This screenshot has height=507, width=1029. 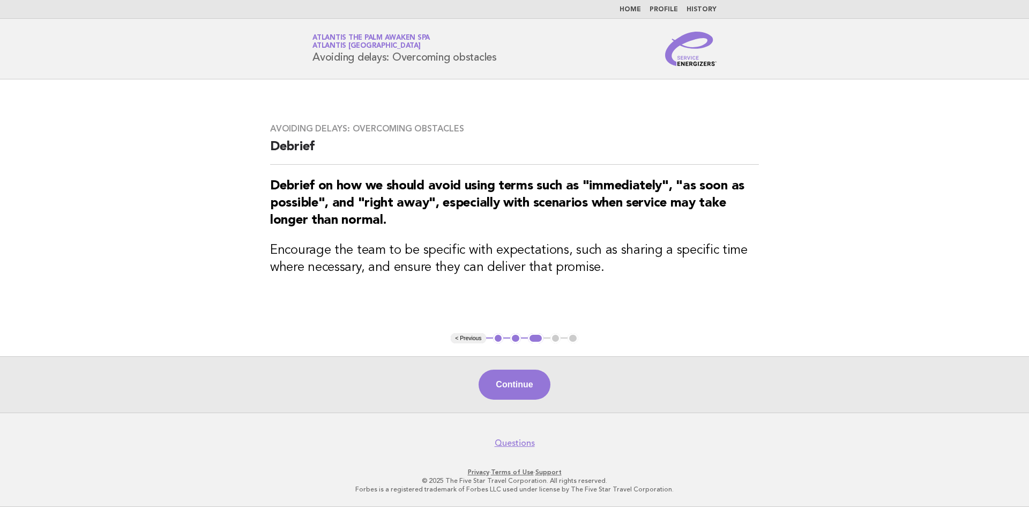 What do you see at coordinates (515, 443) in the screenshot?
I see `a: Questions` at bounding box center [515, 443].